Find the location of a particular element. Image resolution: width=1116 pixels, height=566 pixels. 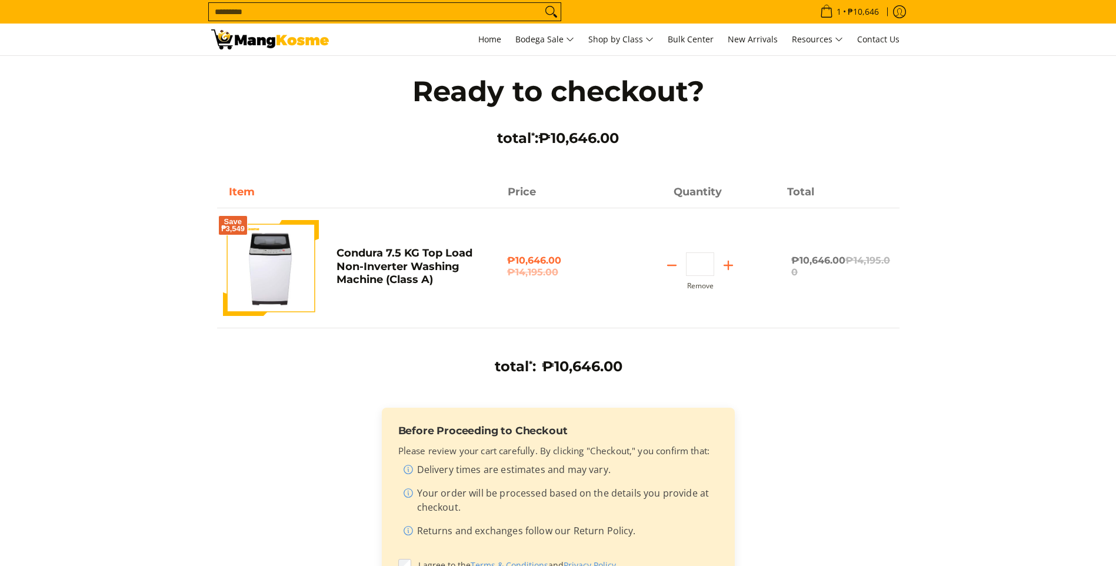

div: Please review your cart carefully. By clicking "Checkout," you confirm that: is located at coordinates (558, 493).